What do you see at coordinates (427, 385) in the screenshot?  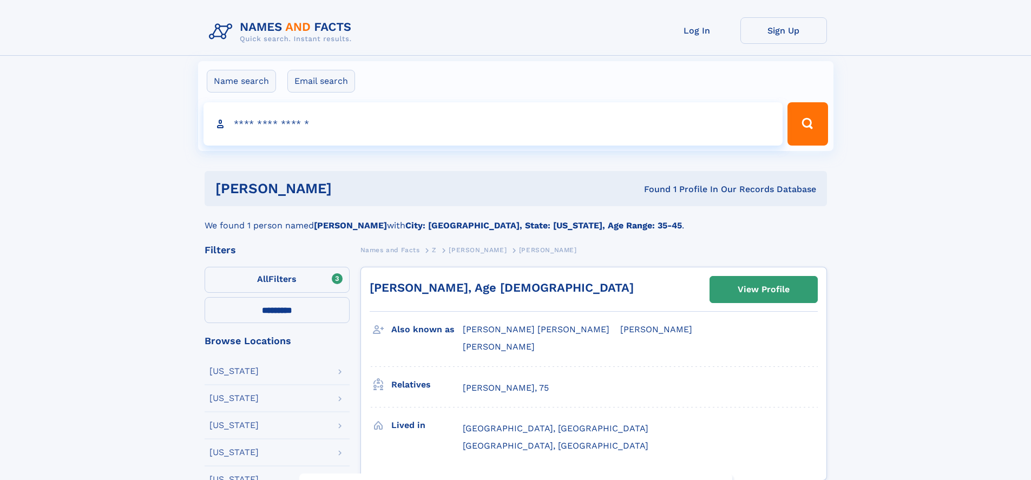 I see `h3: Relatives` at bounding box center [427, 385].